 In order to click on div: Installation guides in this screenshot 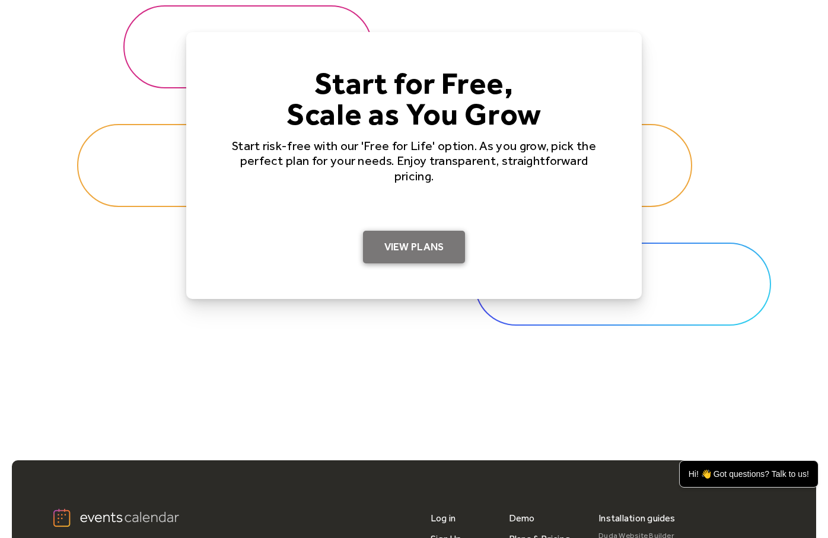, I will do `click(637, 518)`.